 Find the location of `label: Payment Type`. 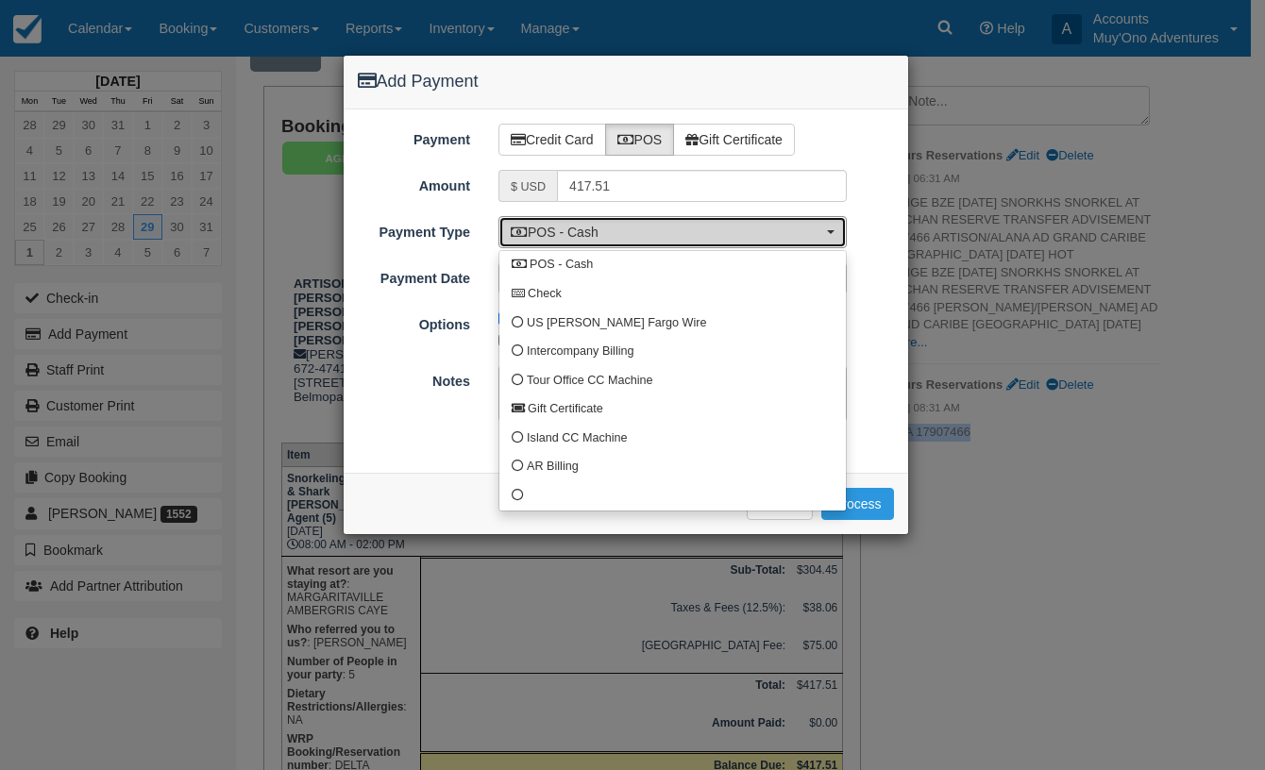

label: Payment Type is located at coordinates (414, 229).